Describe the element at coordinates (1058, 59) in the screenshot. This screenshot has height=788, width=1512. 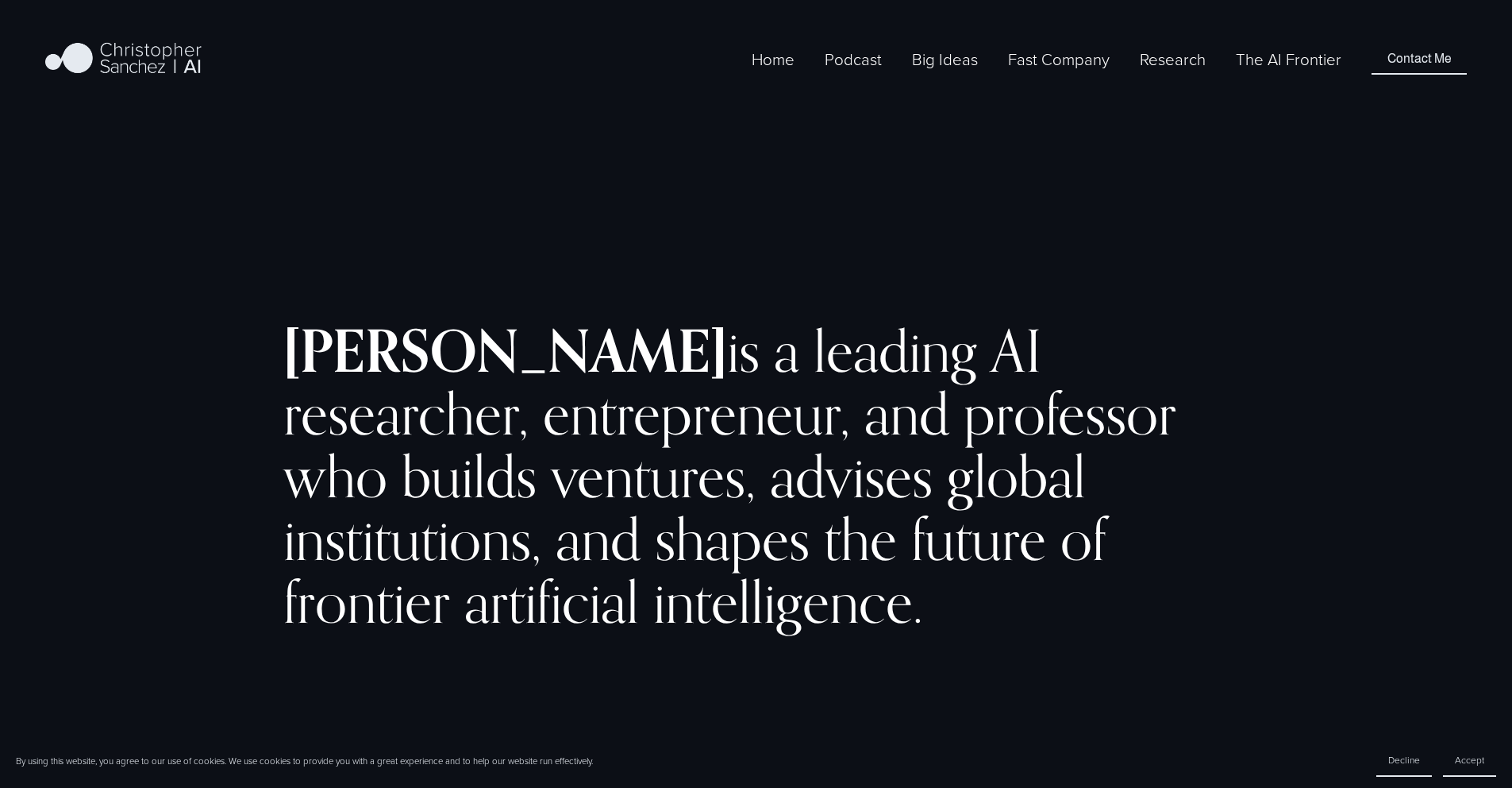
I see `span: Fast Company` at that location.